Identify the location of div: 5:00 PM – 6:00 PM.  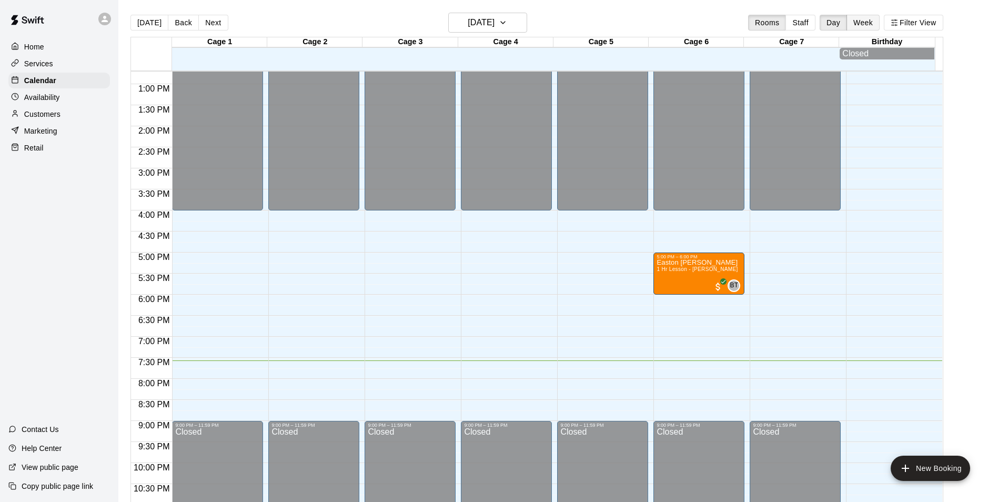
(698, 257).